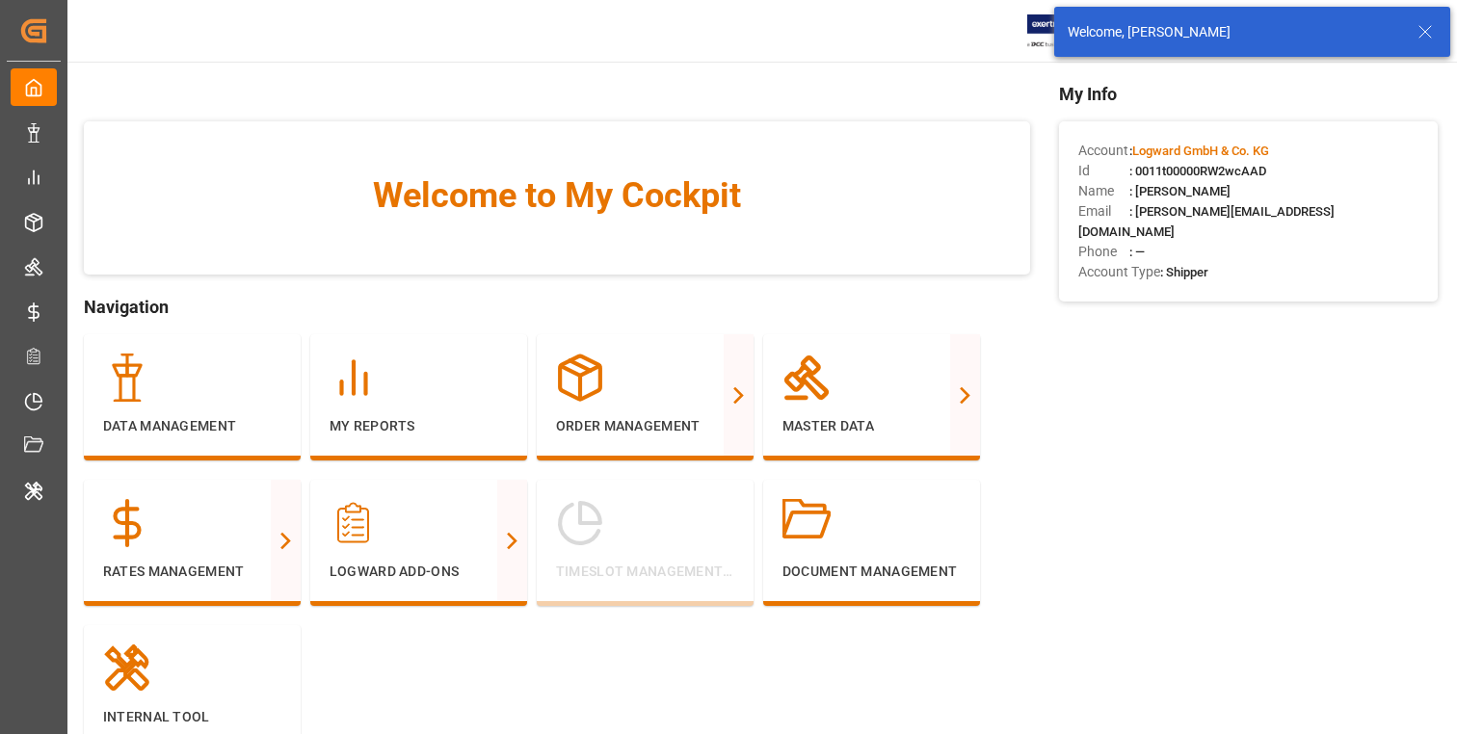 This screenshot has height=734, width=1457. What do you see at coordinates (1184, 272) in the screenshot?
I see `span: : Shipper` at bounding box center [1184, 272].